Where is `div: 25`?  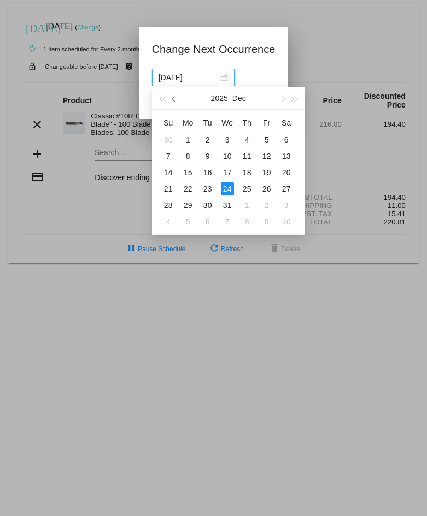
div: 25 is located at coordinates (247, 189).